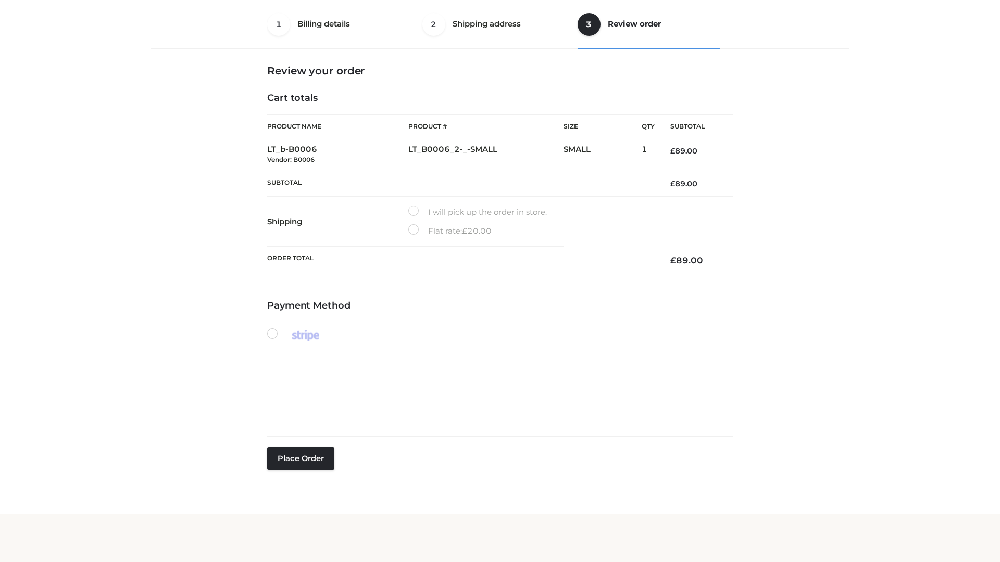 The width and height of the screenshot is (1000, 562). What do you see at coordinates (486, 155) in the screenshot?
I see `td: LT_B0006_2-_-SMALL` at bounding box center [486, 155].